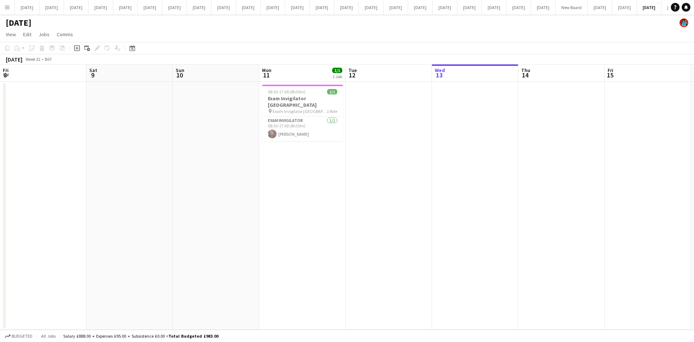  Describe the element at coordinates (44, 34) in the screenshot. I see `a: Jobs` at that location.